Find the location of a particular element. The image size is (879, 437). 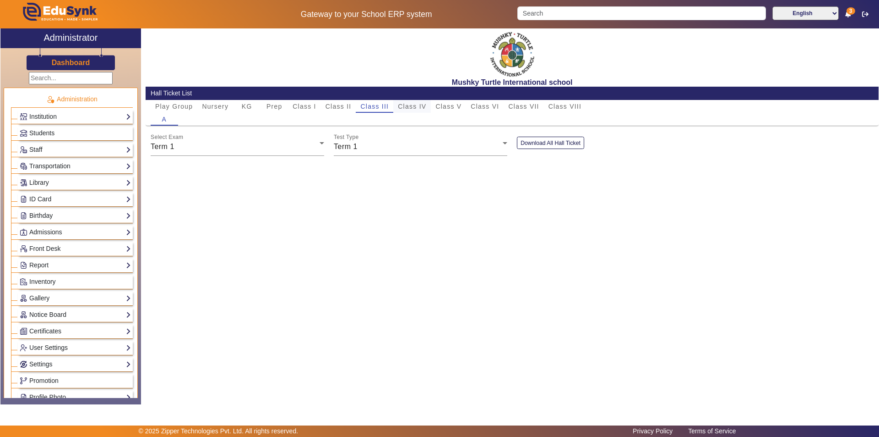

h3: Dashboard is located at coordinates (71, 62).